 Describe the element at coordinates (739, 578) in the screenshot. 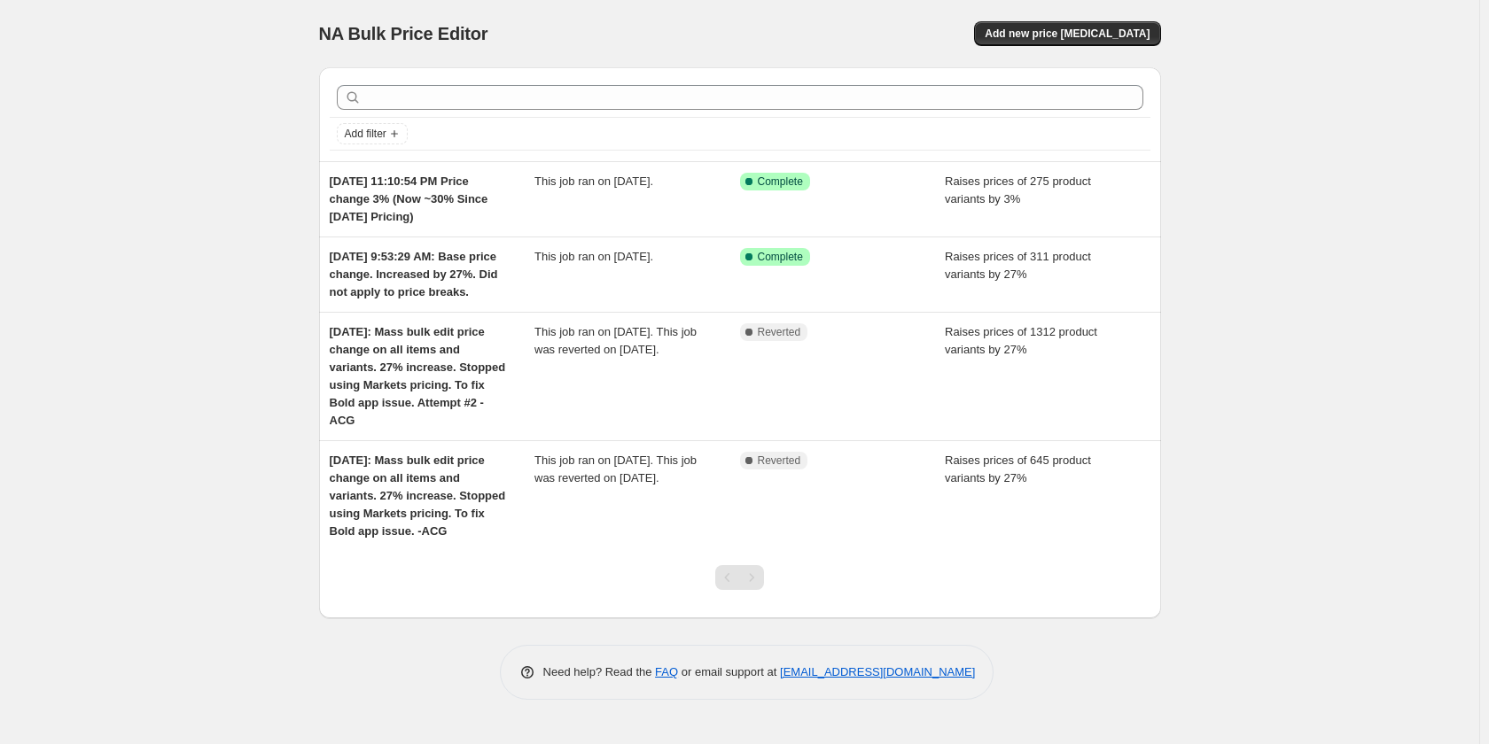

I see `nav: Pagination` at that location.